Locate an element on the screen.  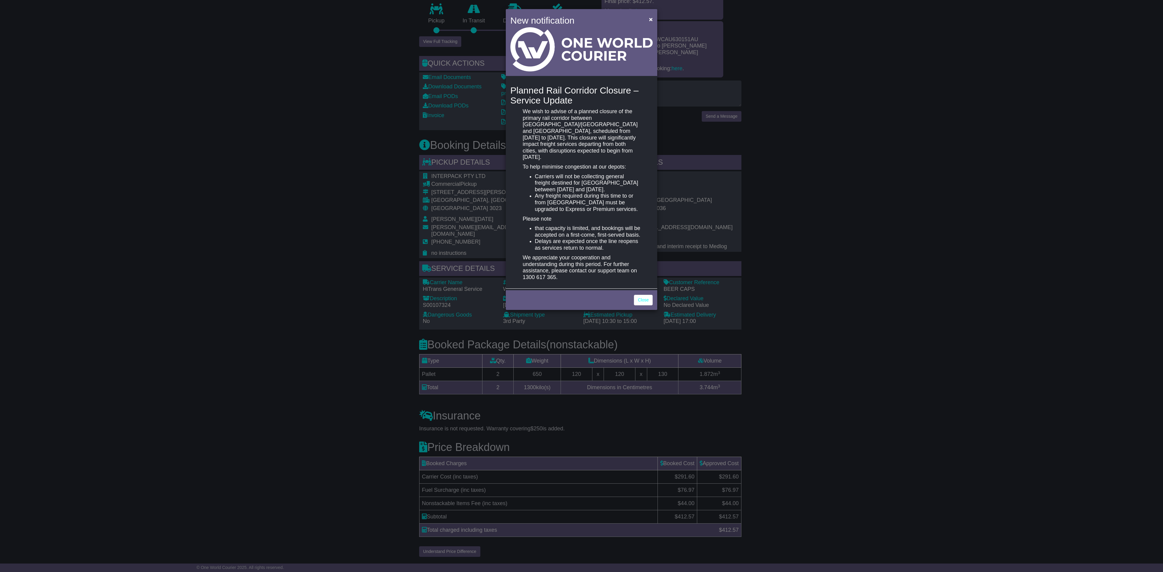
p: Please note is located at coordinates (581, 219).